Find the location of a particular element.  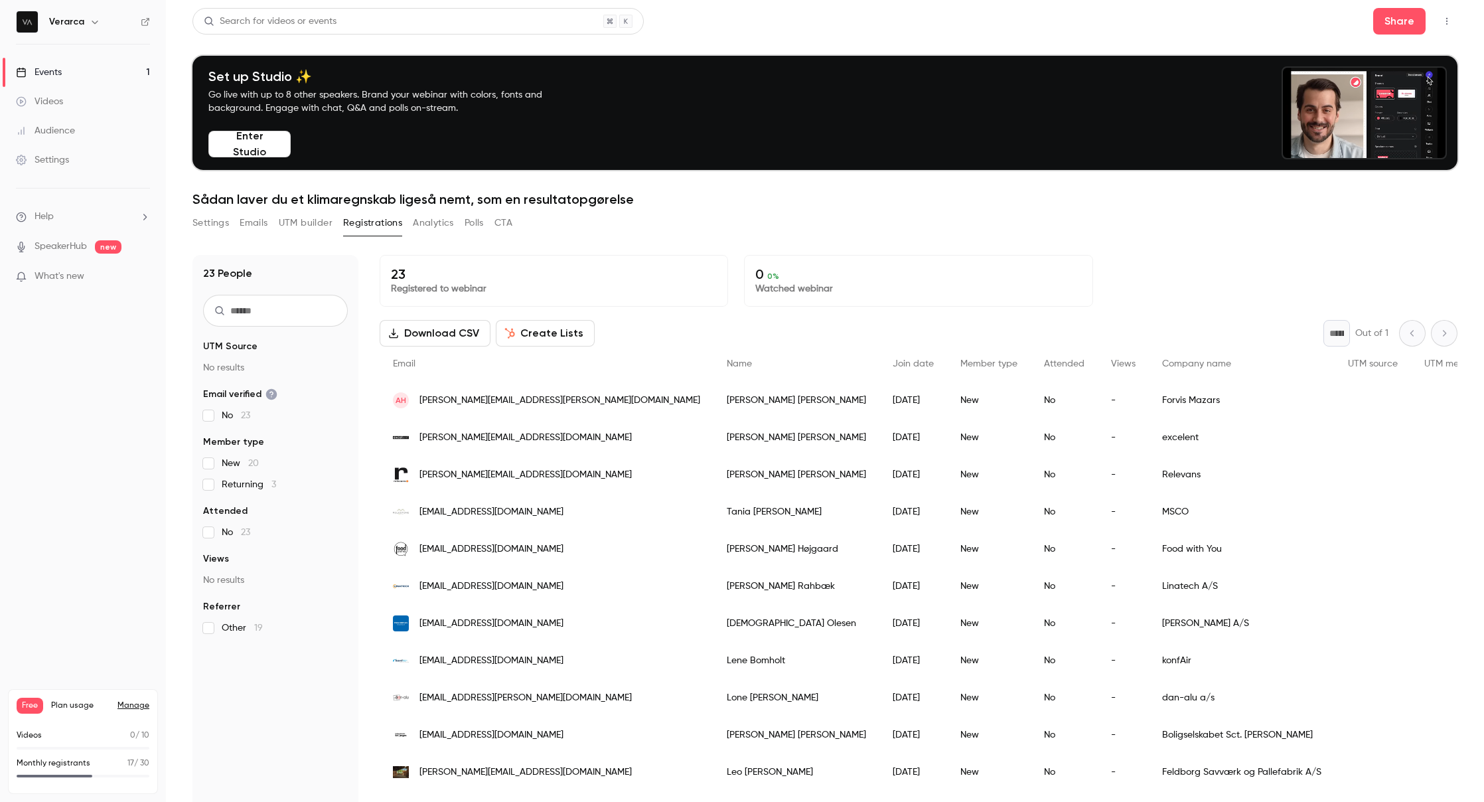

span: 19 is located at coordinates (258, 628).